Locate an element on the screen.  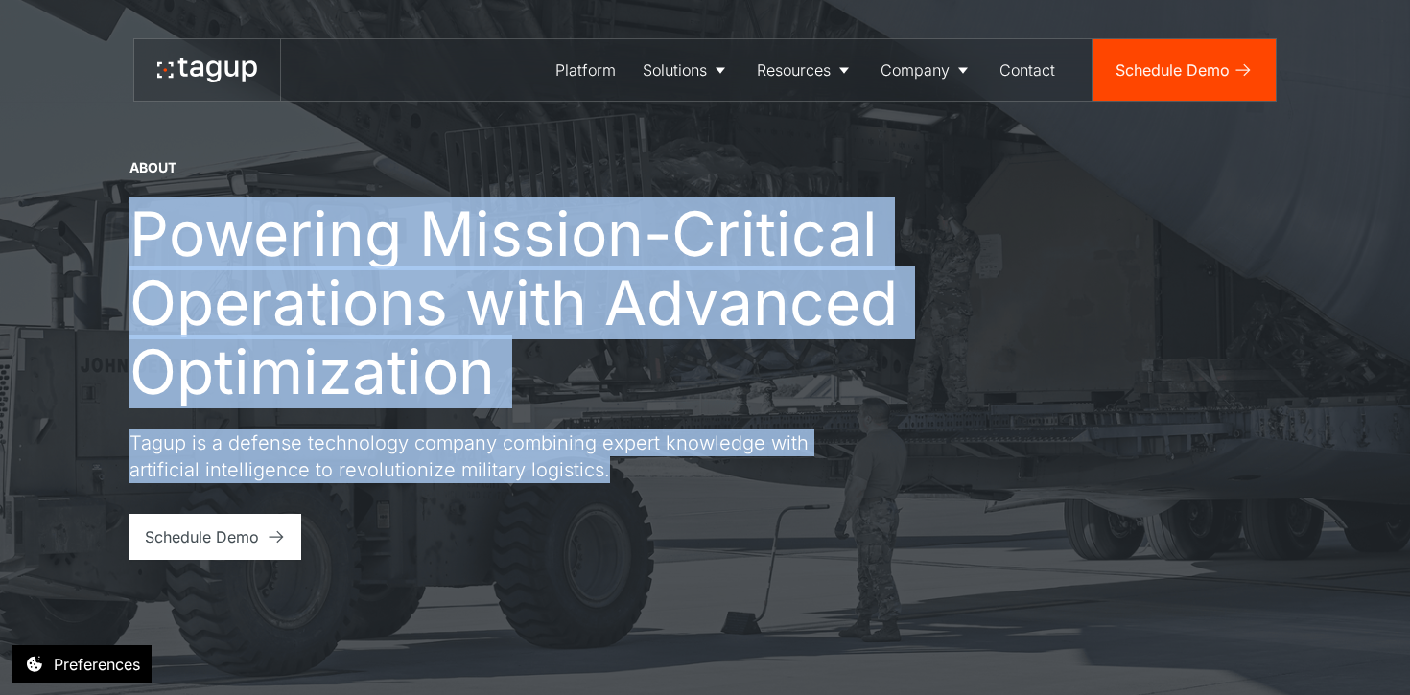
div: Contact is located at coordinates (1027, 70).